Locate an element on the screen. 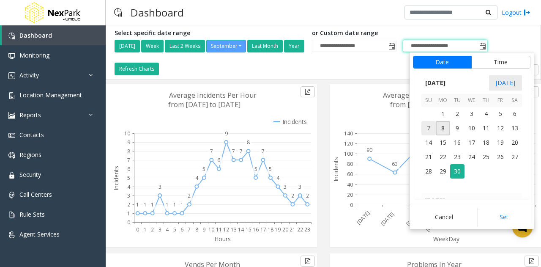 Image resolution: width=541 pixels, height=267 pixels. text: 120 is located at coordinates (348, 143).